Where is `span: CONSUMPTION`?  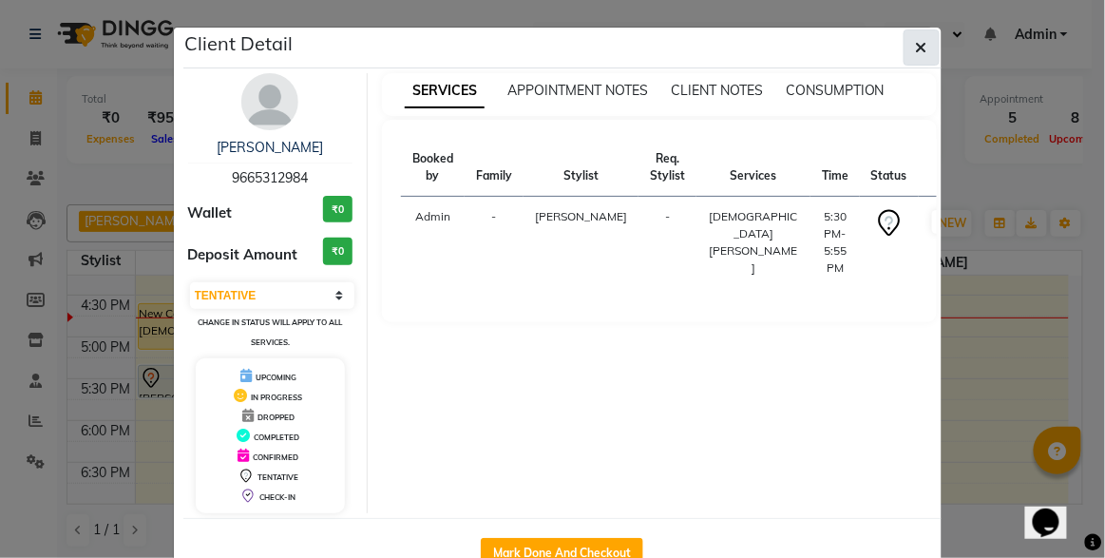
span: CONSUMPTION is located at coordinates (835, 90).